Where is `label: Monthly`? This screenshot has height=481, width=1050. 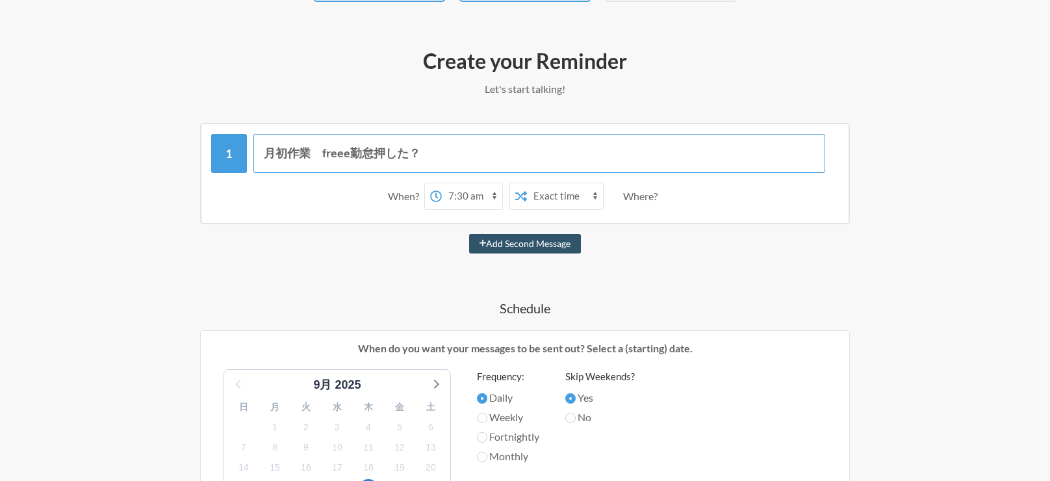
label: Monthly is located at coordinates (508, 456).